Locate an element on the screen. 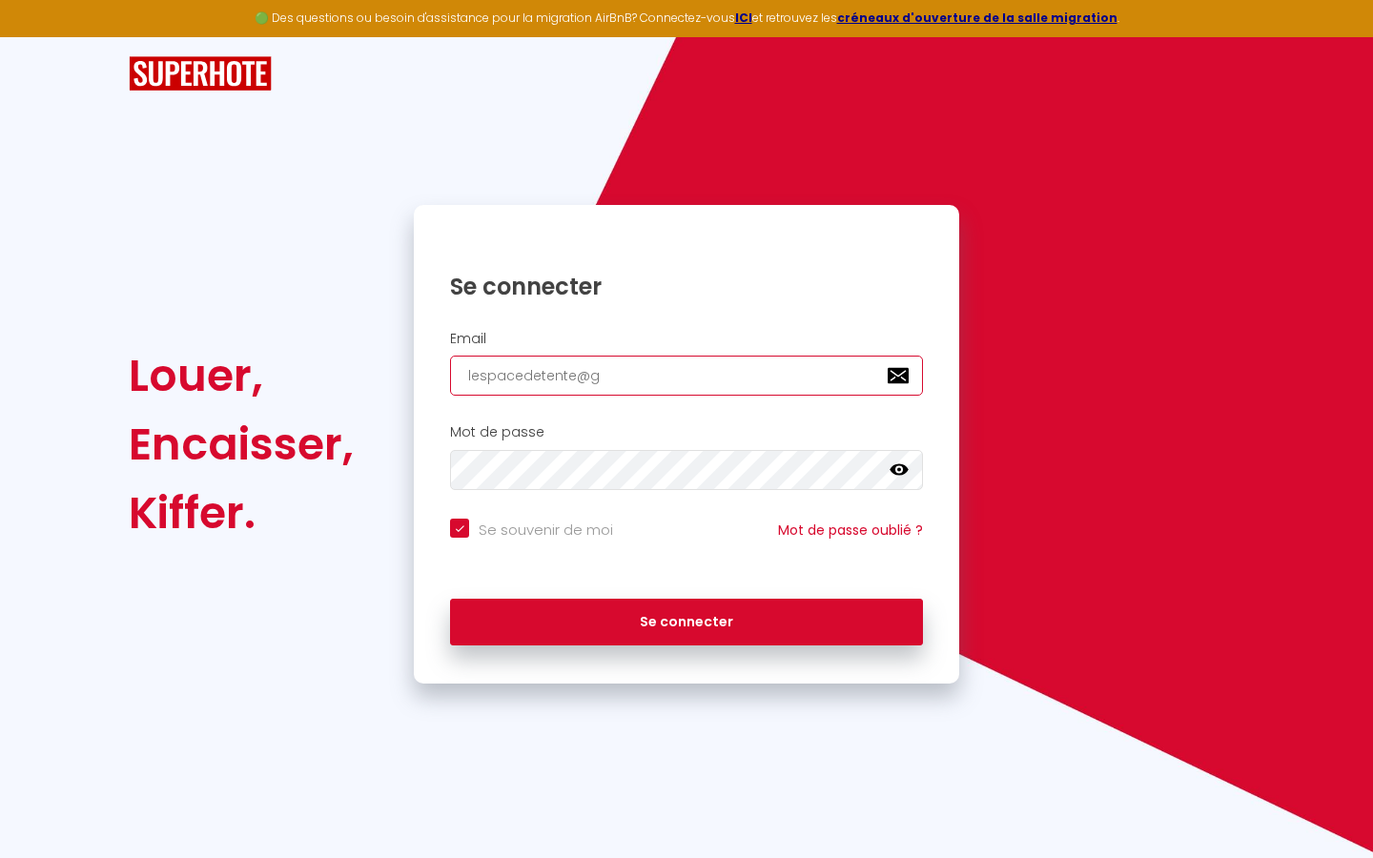 This screenshot has height=858, width=1373. strong: ICI is located at coordinates (744, 17).